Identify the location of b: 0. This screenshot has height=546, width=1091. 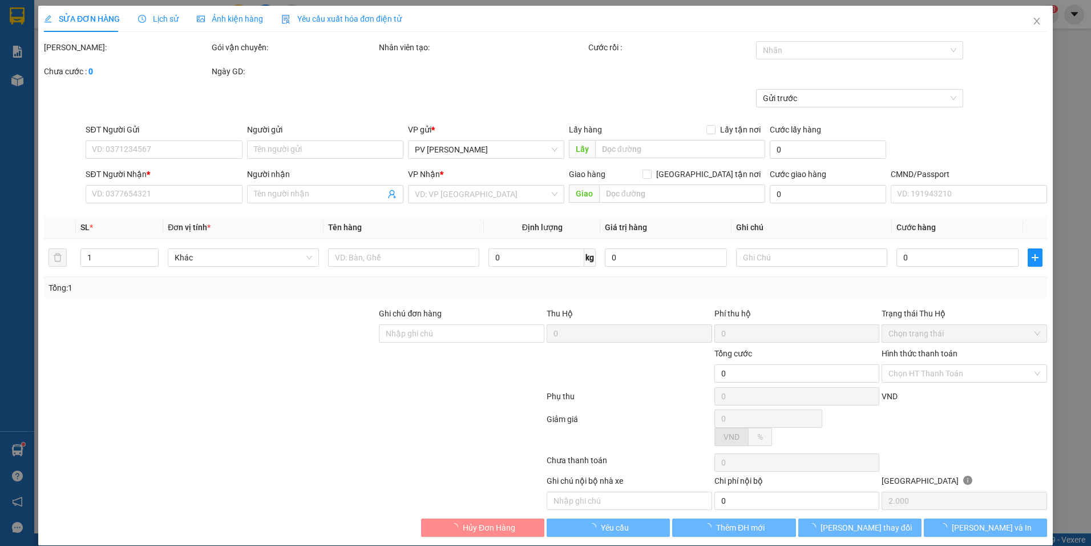
(91, 71).